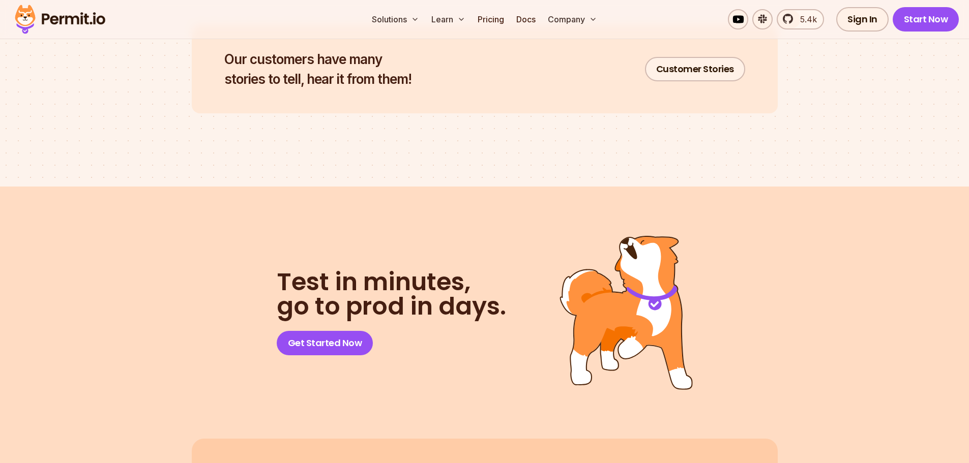 The image size is (969, 463). What do you see at coordinates (395, 19) in the screenshot?
I see `button: Solutions` at bounding box center [395, 19].